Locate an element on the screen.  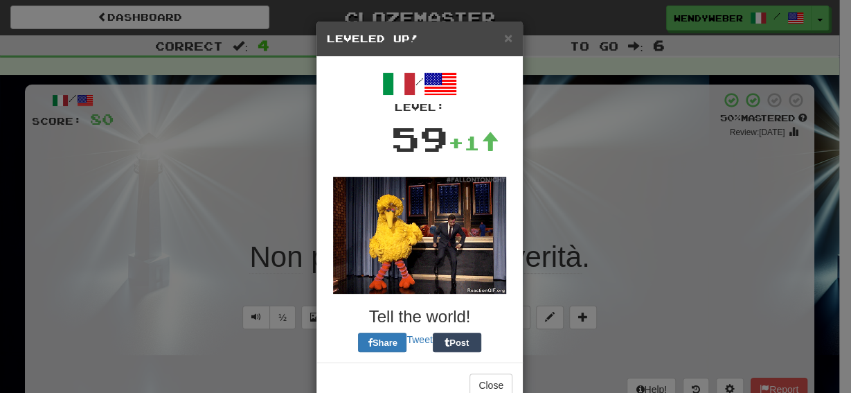
div: 59 is located at coordinates (420, 138).